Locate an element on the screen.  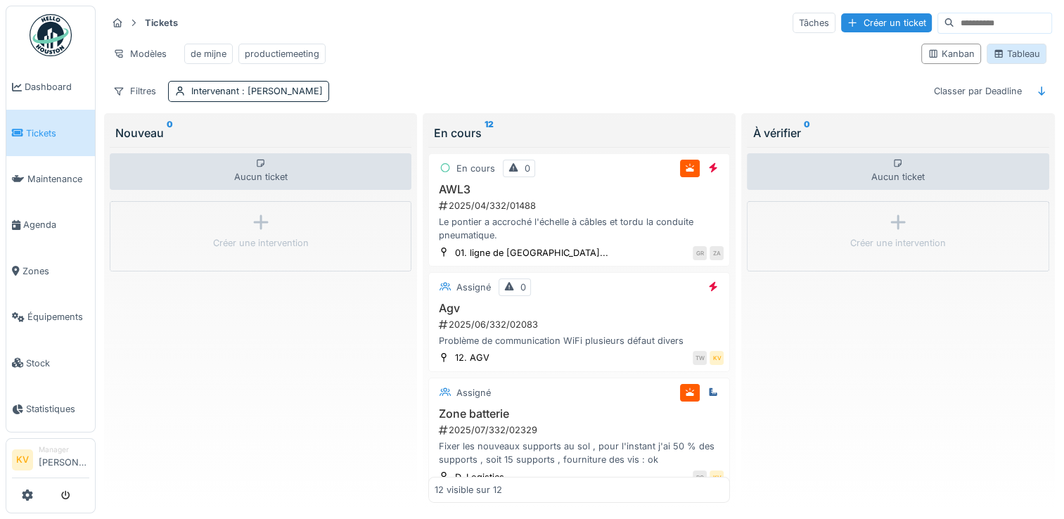
div: Filtres is located at coordinates (134, 91).